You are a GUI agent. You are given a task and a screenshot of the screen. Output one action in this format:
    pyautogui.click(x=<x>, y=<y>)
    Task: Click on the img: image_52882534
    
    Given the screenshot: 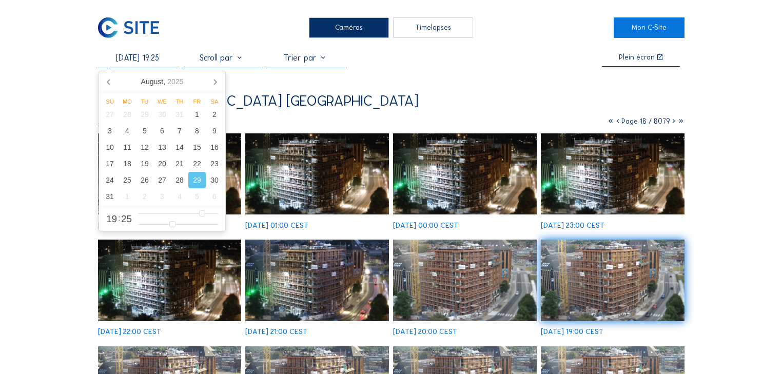 What is the action you would take?
    pyautogui.click(x=613, y=174)
    